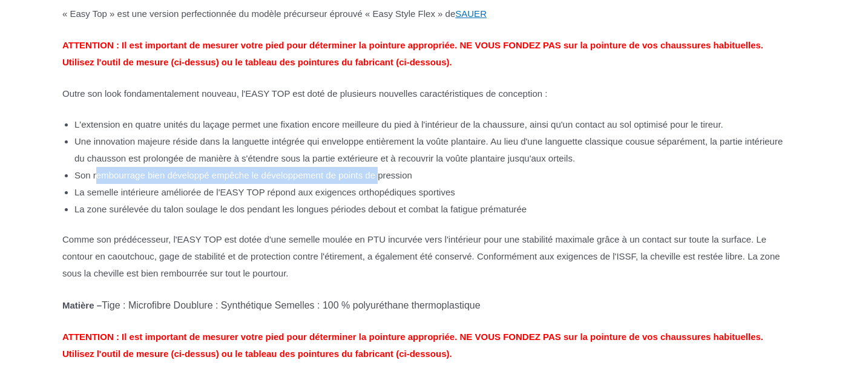 The height and width of the screenshot is (386, 851). What do you see at coordinates (399, 124) in the screenshot?
I see `font: L'extension en quatre unités du laçage permet une fixation encore meilleure du pied à l'intérieur...` at bounding box center [399, 124].